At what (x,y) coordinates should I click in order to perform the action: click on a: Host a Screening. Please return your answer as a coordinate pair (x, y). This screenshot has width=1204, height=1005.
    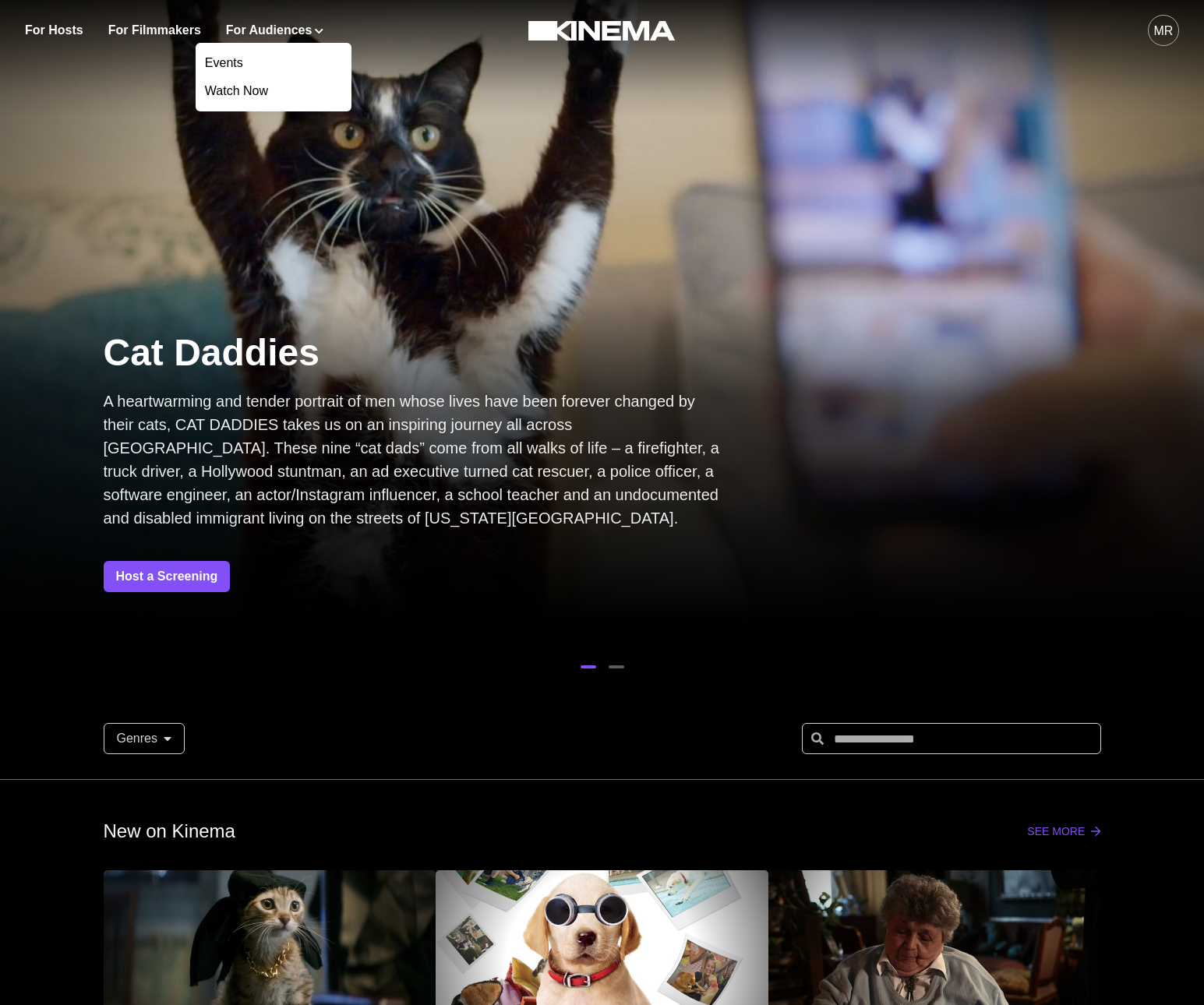
    Looking at the image, I should click on (167, 576).